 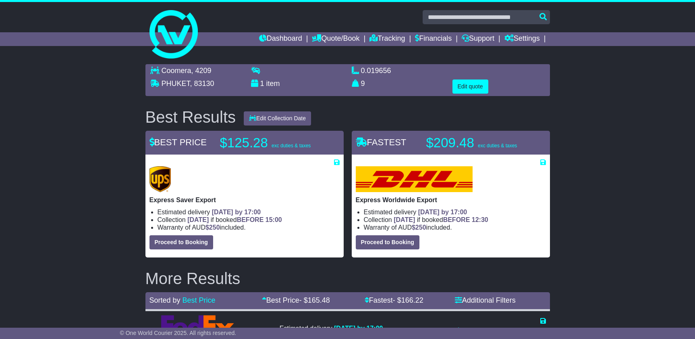 I want to click on span: , 83130, so click(x=202, y=83).